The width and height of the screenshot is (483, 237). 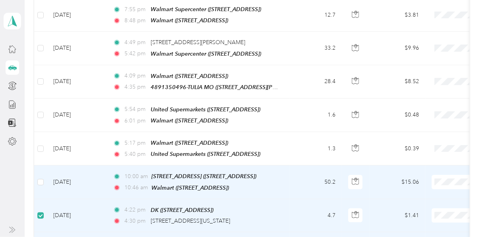 I want to click on td: 28.4, so click(x=316, y=82).